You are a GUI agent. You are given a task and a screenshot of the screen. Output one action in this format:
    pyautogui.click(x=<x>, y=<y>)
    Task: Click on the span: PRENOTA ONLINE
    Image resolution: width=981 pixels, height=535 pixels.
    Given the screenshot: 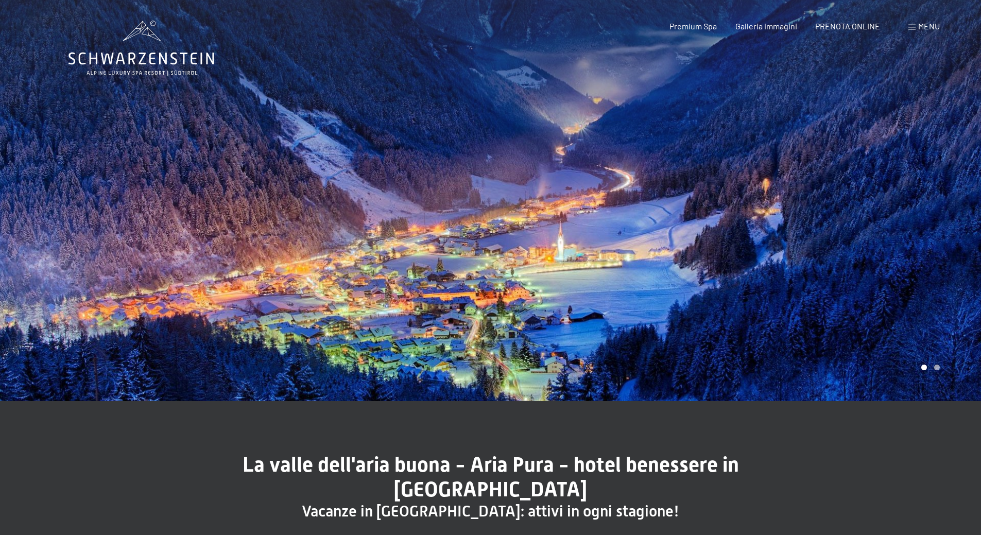 What is the action you would take?
    pyautogui.click(x=847, y=26)
    